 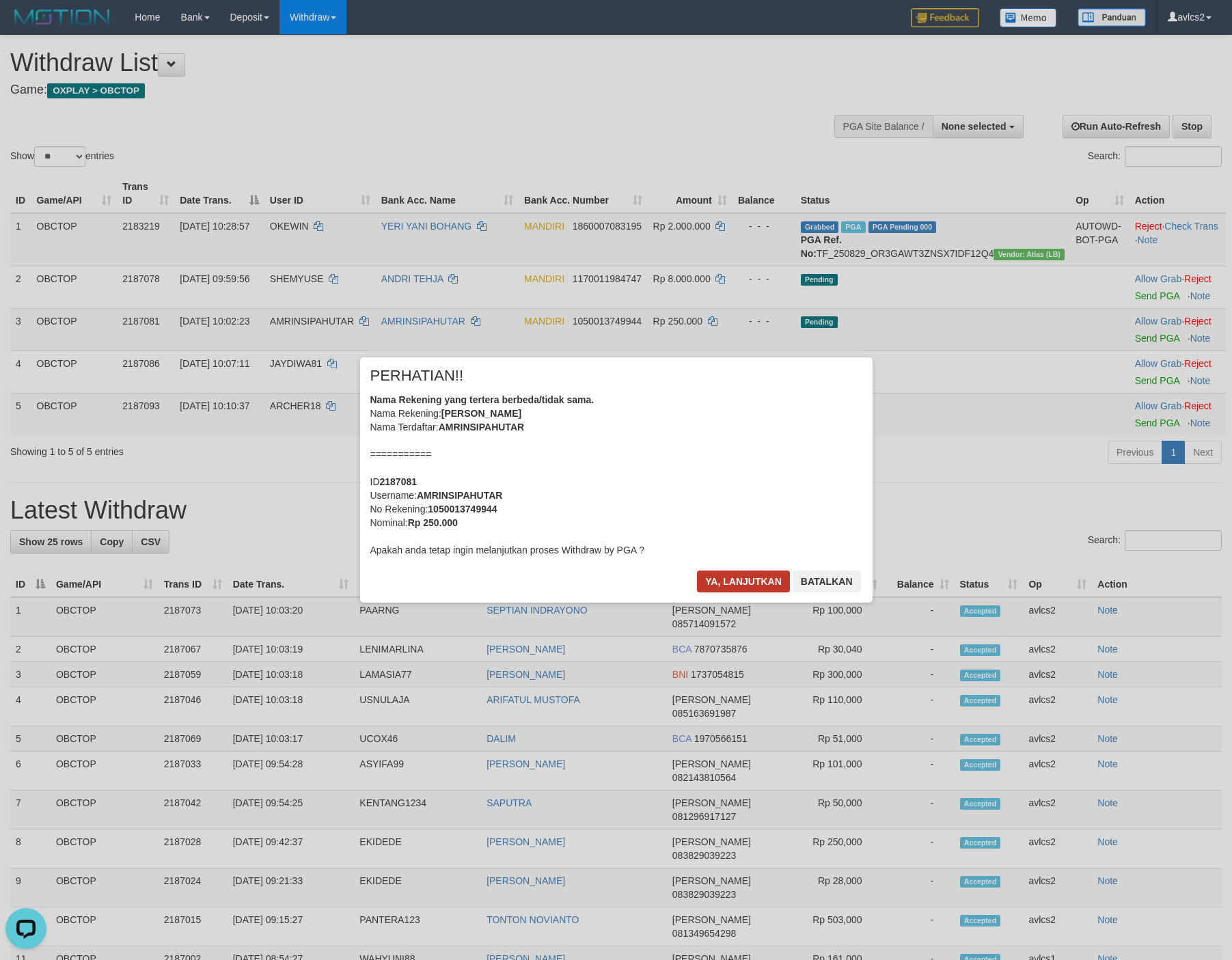 I want to click on button: Batalkan, so click(x=827, y=581).